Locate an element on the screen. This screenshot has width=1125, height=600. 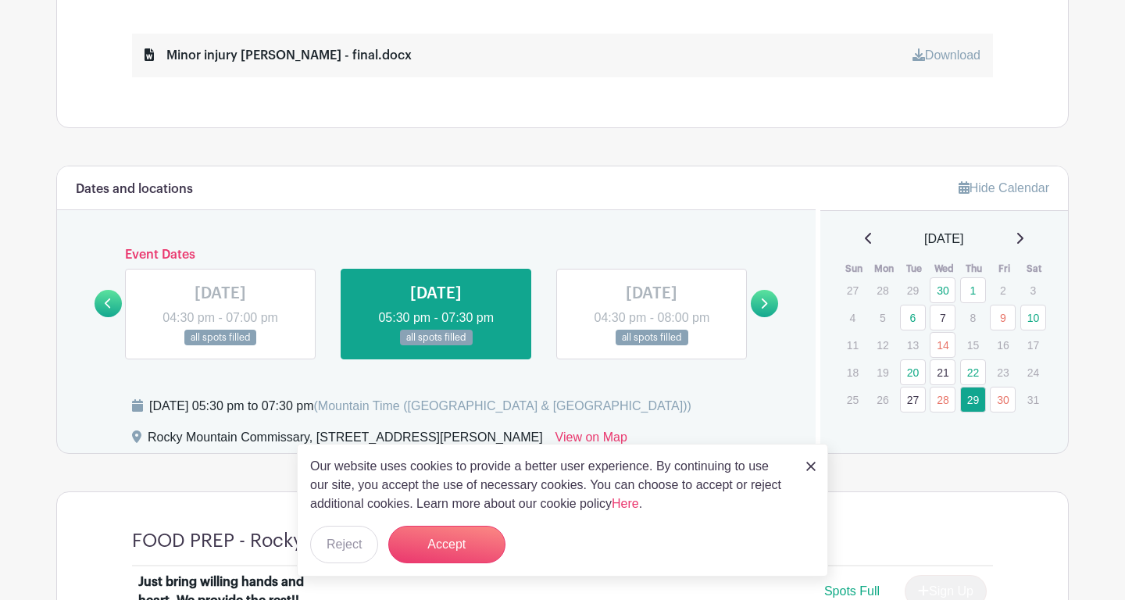
p: 13 is located at coordinates (913, 345).